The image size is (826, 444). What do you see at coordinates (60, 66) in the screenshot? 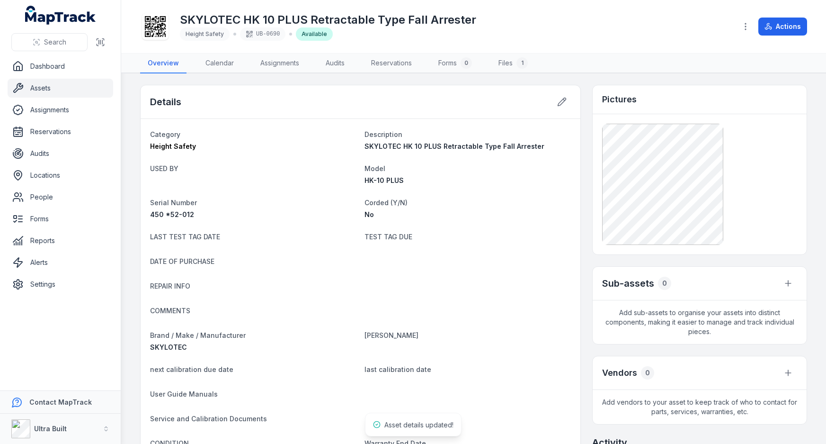
I see `a: Dashboard` at bounding box center [60, 66].